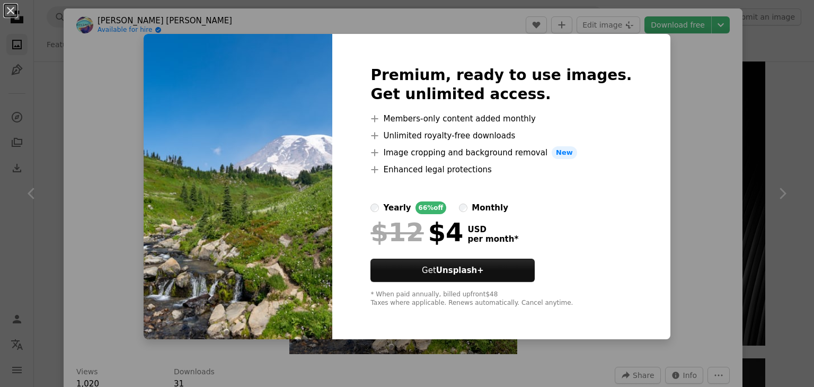 The height and width of the screenshot is (387, 814). I want to click on li: Unlimited royalty-free downloads, so click(501, 136).